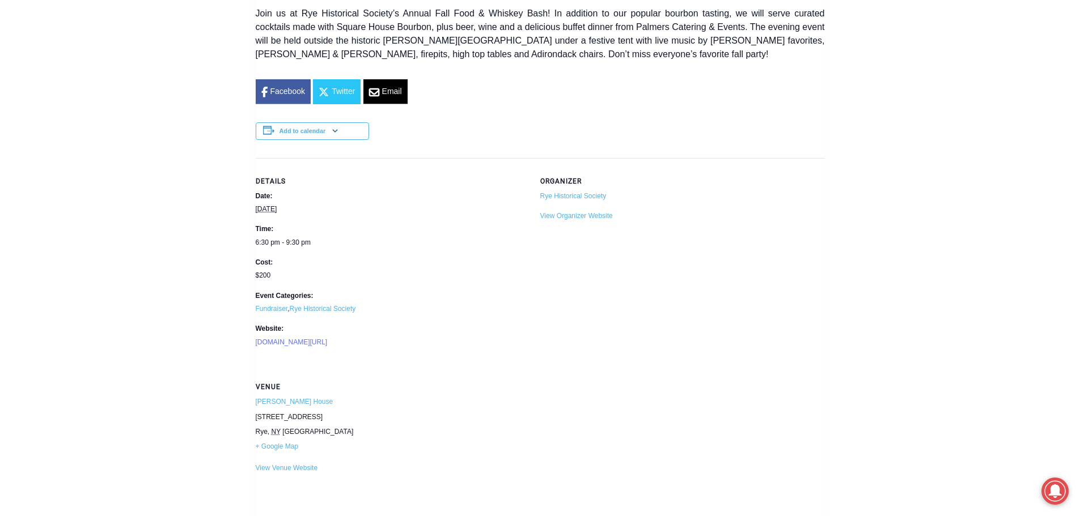 This screenshot has height=516, width=1080. I want to click on h2: Venue, so click(391, 387).